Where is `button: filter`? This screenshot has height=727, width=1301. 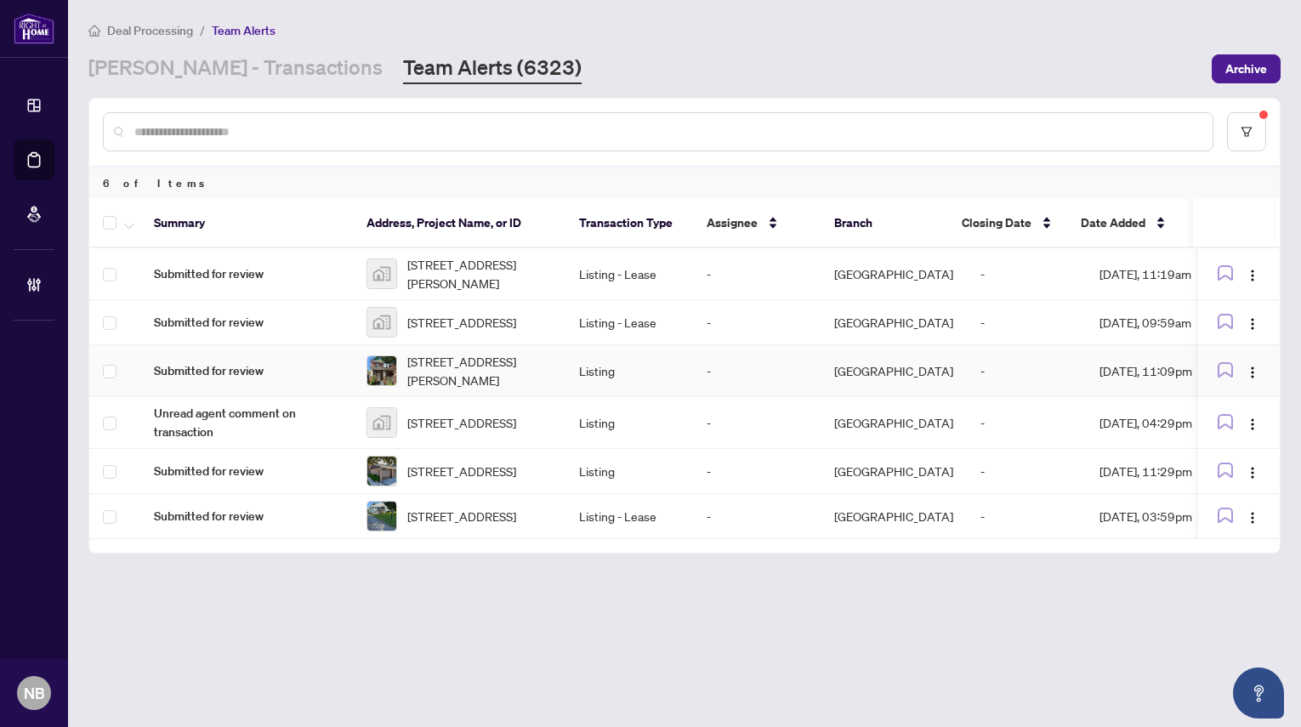
button: filter is located at coordinates (1247, 132).